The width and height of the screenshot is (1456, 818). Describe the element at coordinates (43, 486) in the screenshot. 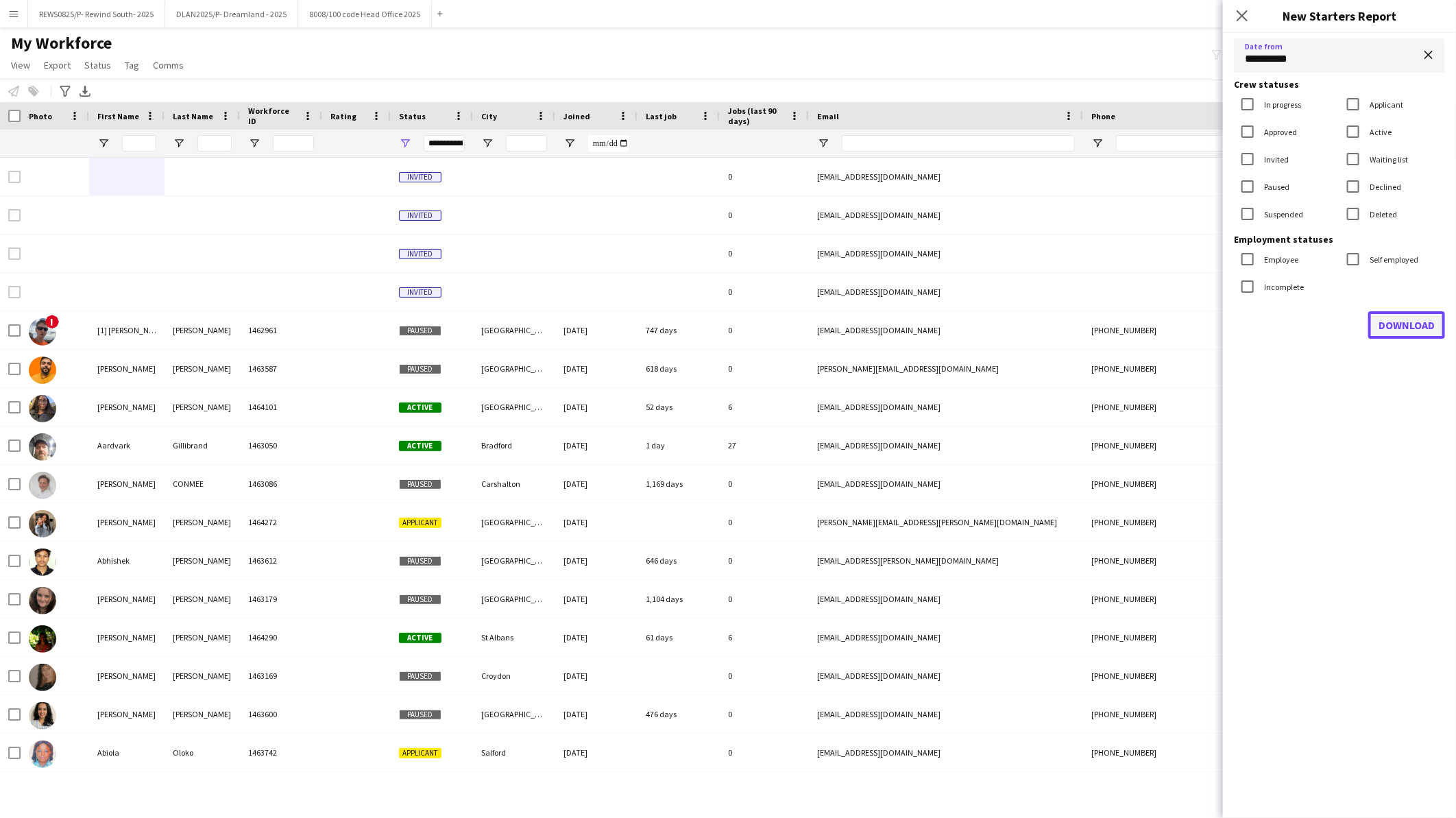

I see `img: AARON CONMEE` at that location.